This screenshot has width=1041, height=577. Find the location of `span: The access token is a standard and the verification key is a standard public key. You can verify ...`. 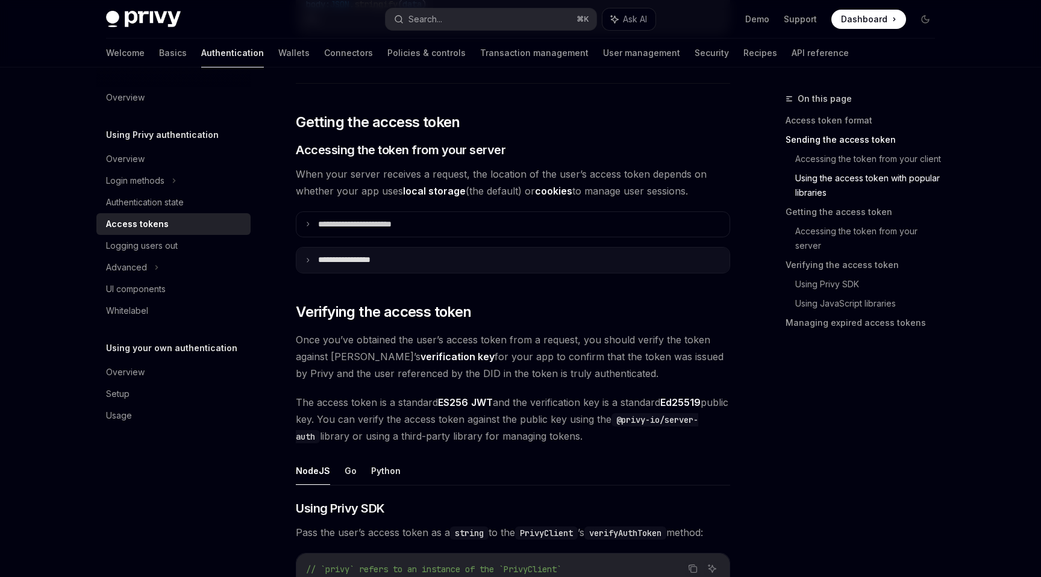

span: The access token is a standard and the verification key is a standard public key. You can verify ... is located at coordinates (513, 419).